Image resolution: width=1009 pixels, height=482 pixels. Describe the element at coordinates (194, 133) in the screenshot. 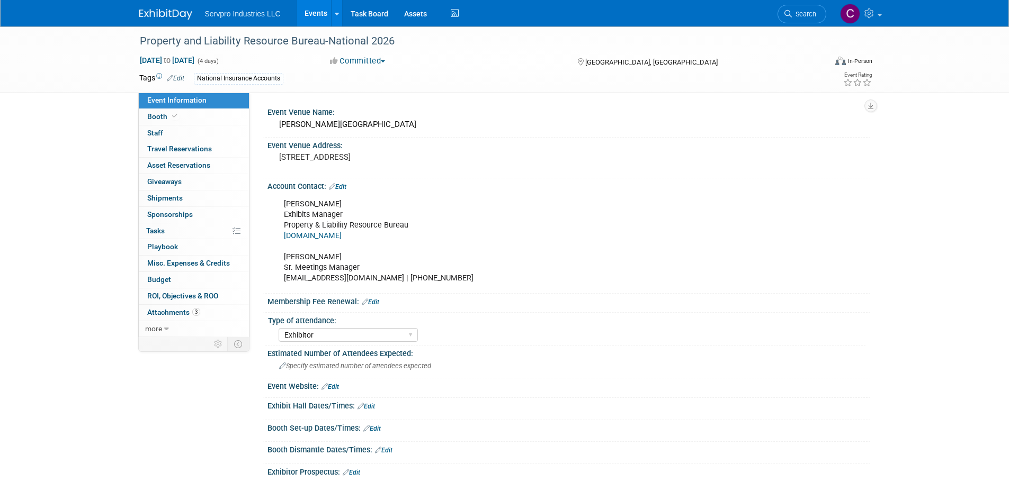

I see `a: Staff` at that location.